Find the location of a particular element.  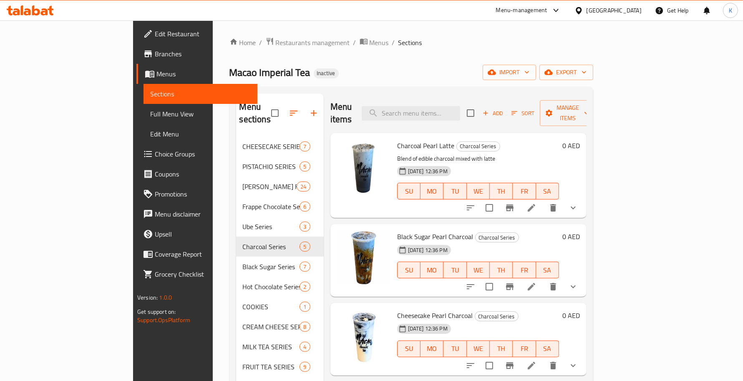

button: import is located at coordinates (510, 72).